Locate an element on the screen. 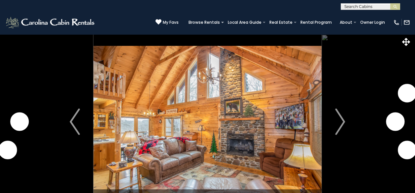 Image resolution: width=415 pixels, height=193 pixels. img: mail-regular-white.png is located at coordinates (407, 22).